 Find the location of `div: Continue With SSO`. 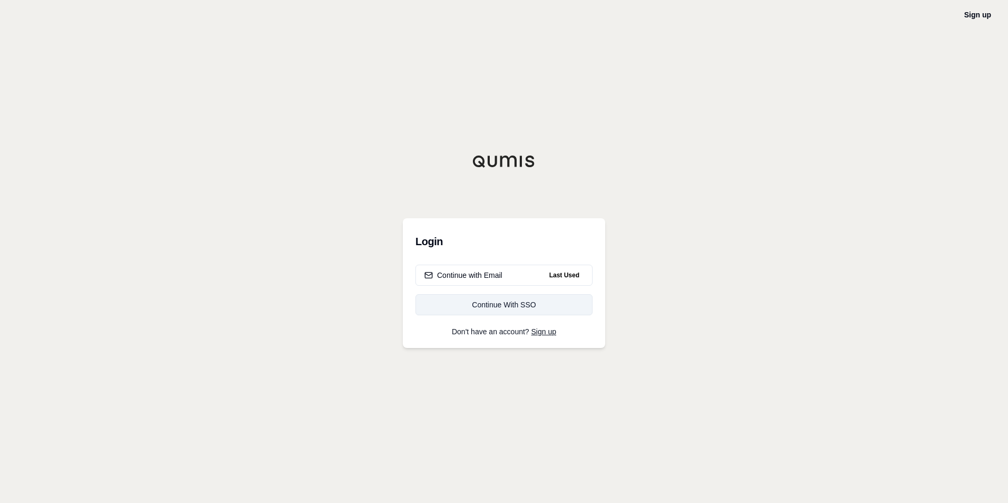

div: Continue With SSO is located at coordinates (504, 305).